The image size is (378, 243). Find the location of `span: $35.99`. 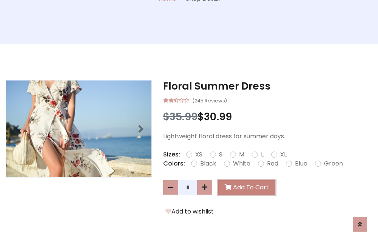

span: $35.99 is located at coordinates (180, 116).